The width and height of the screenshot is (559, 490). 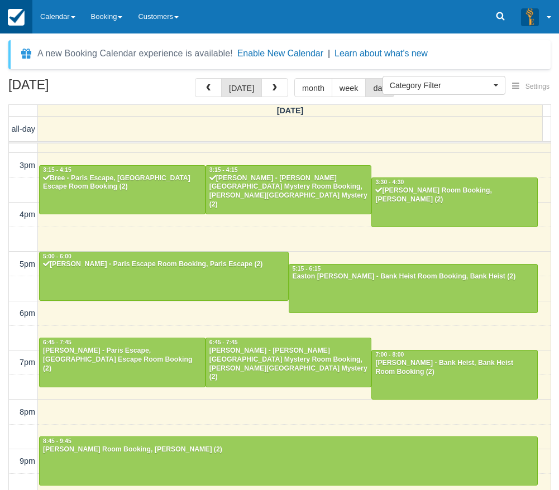 What do you see at coordinates (27, 165) in the screenshot?
I see `span: 3pm` at bounding box center [27, 165].